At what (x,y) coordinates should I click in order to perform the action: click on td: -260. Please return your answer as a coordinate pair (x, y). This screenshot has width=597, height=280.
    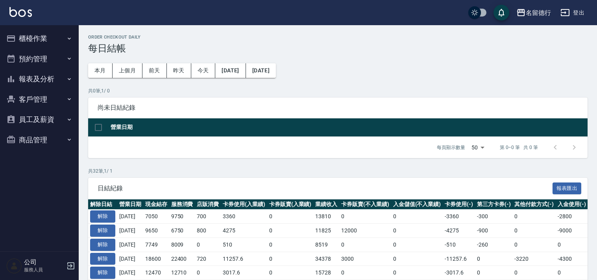
    Looking at the image, I should click on (494, 245).